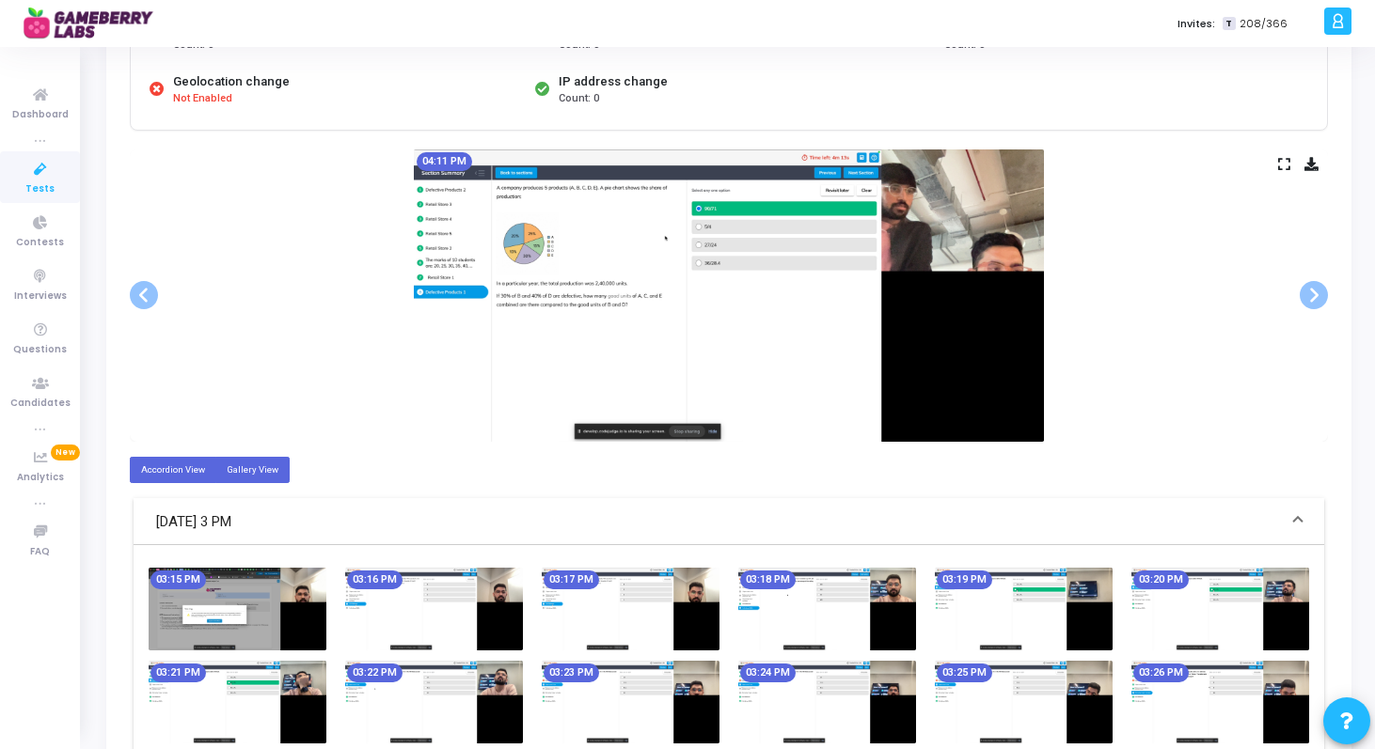 This screenshot has height=749, width=1375. Describe the element at coordinates (1220, 702) in the screenshot. I see `img: screenshot-1756806992379.jpeg` at that location.